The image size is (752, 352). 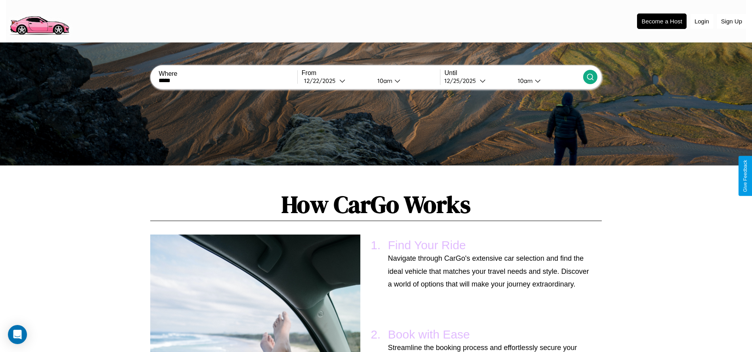 I want to click on img: logo, so click(x=39, y=20).